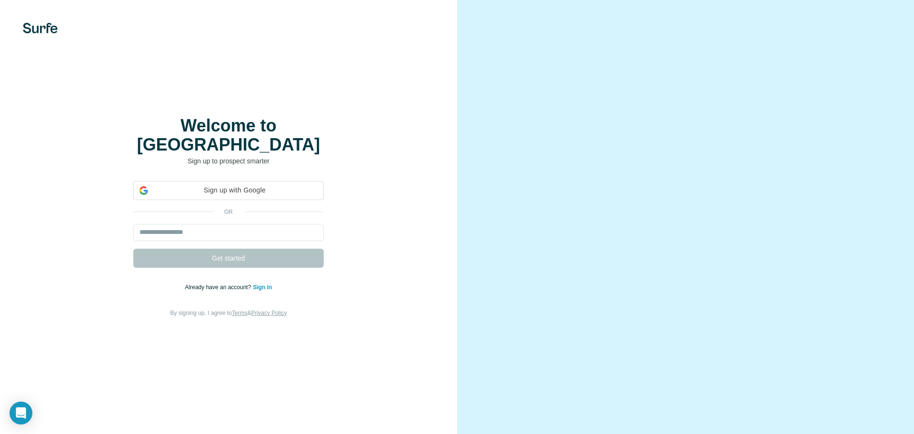 This screenshot has width=914, height=434. What do you see at coordinates (262, 287) in the screenshot?
I see `a: Sign in` at bounding box center [262, 287].